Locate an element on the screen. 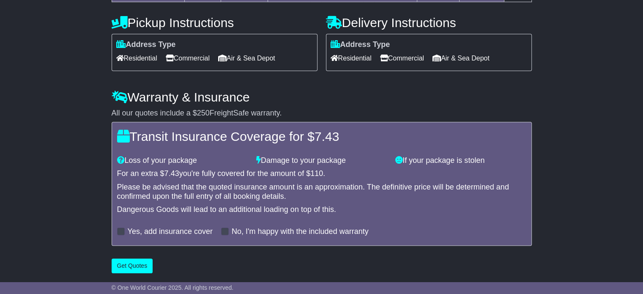 This screenshot has height=294, width=643. h4: Pickup Instructions is located at coordinates (214, 22).